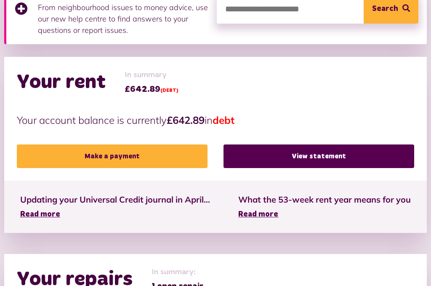 This screenshot has width=431, height=286. Describe the element at coordinates (112, 156) in the screenshot. I see `a: Make a payment` at that location.